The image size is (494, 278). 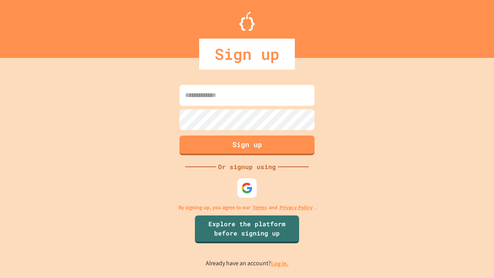 I want to click on a: Privacy Policy, so click(x=296, y=207).